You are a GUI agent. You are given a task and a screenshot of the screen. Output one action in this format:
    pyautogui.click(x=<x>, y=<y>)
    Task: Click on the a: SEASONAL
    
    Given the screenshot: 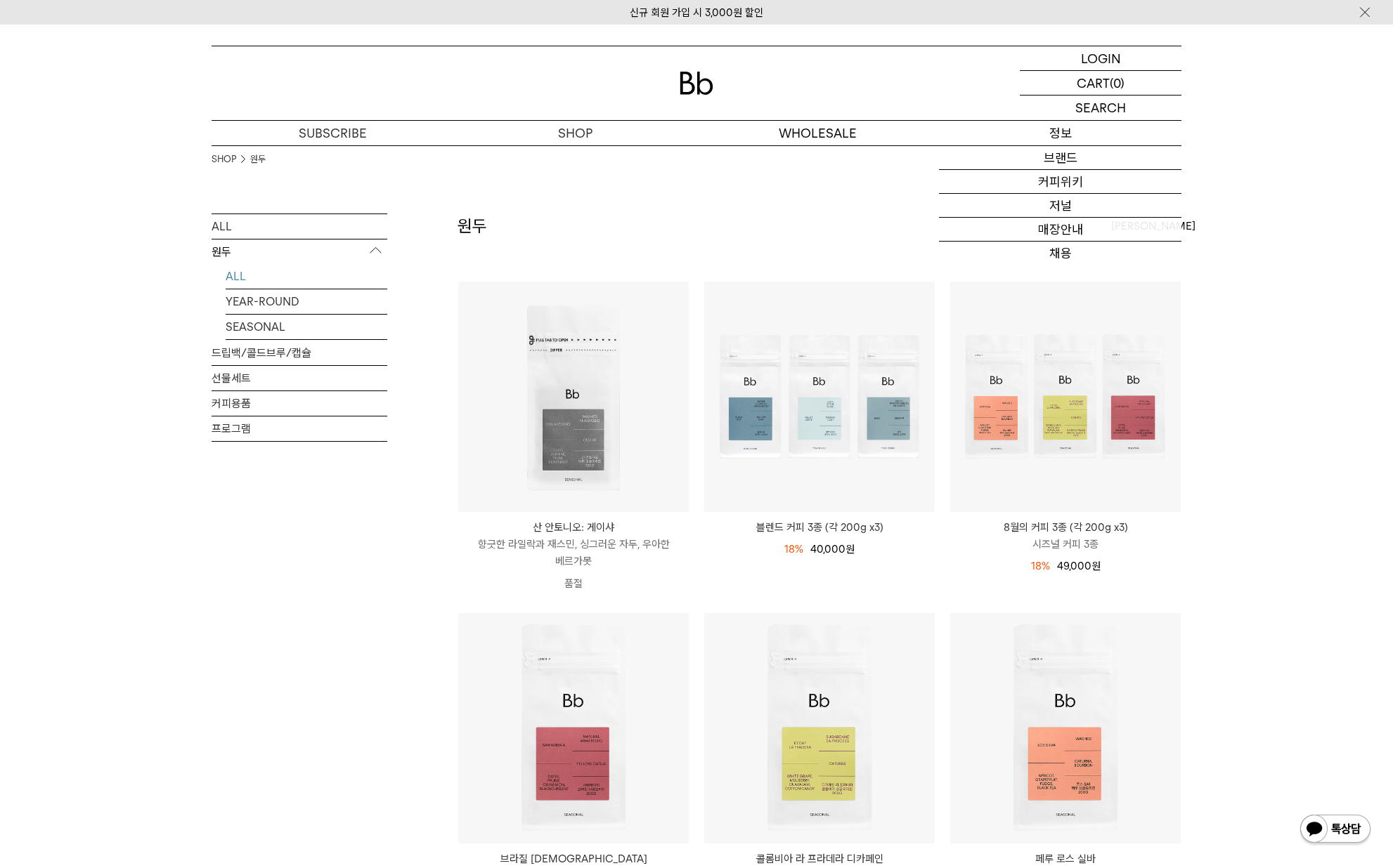 What is the action you would take?
    pyautogui.click(x=307, y=327)
    